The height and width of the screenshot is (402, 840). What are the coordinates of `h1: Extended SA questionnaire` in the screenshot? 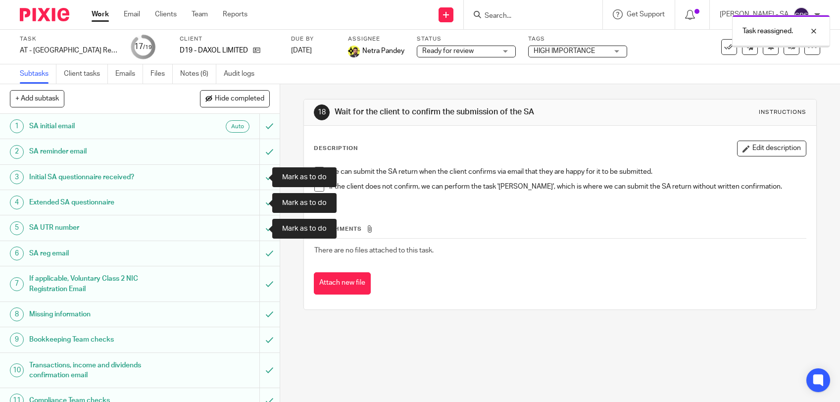 It's located at (102, 202).